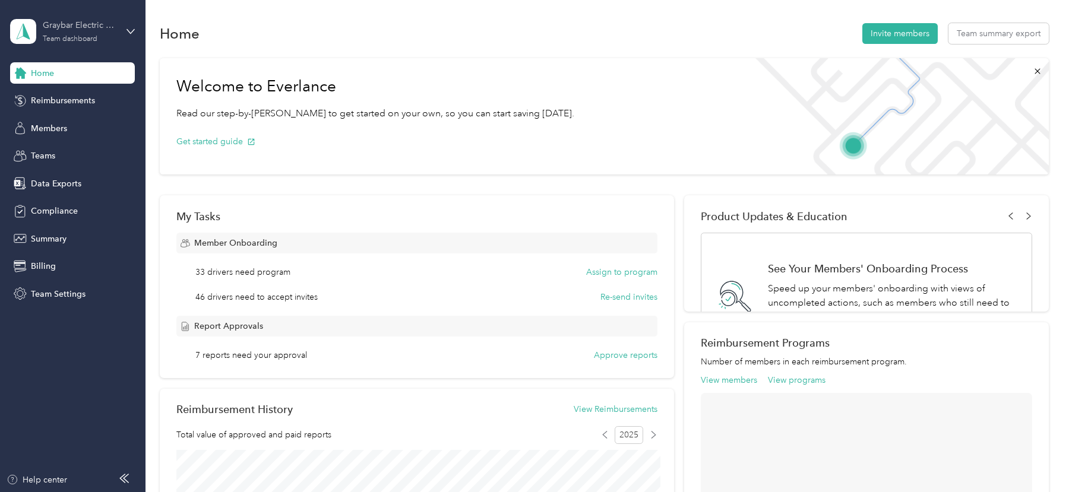 The image size is (1069, 492). What do you see at coordinates (63, 100) in the screenshot?
I see `span: Reimbursements` at bounding box center [63, 100].